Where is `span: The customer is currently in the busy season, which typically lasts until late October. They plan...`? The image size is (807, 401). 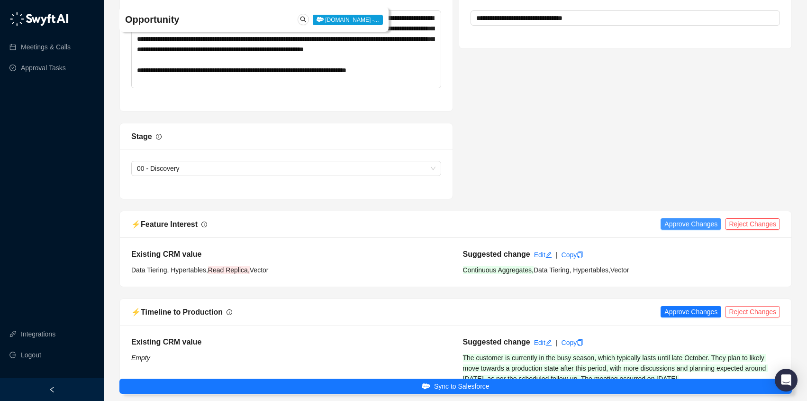 span: The customer is currently in the busy season, which typically lasts until late October. They plan... is located at coordinates (616, 368).